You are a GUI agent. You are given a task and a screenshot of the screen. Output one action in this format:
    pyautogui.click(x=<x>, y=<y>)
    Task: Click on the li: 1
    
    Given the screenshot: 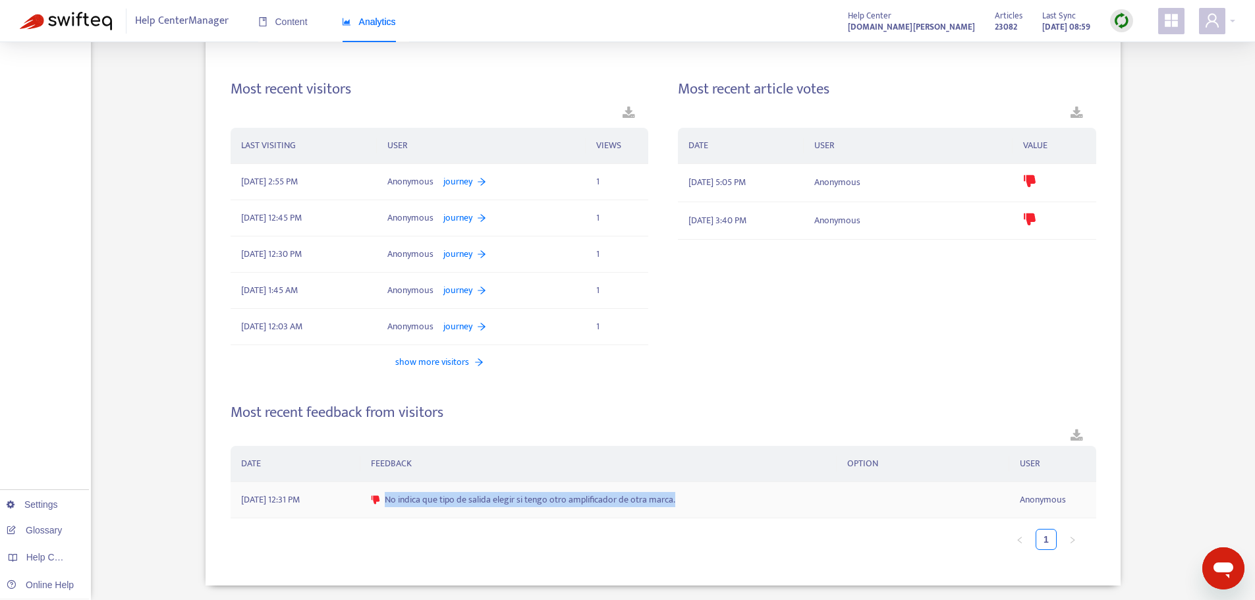 What is the action you would take?
    pyautogui.click(x=1046, y=539)
    